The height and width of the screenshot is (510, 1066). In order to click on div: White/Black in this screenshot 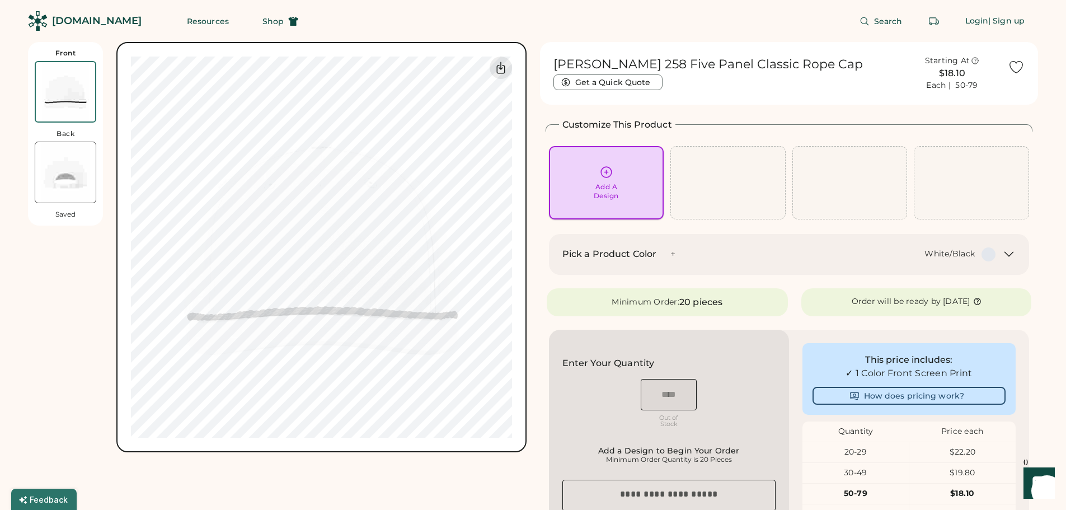, I will do `click(950, 254)`.